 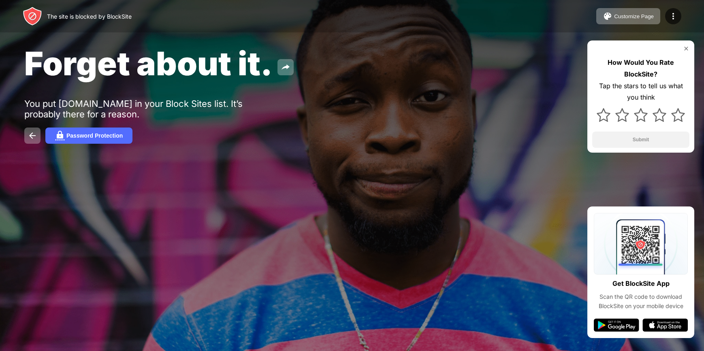 What do you see at coordinates (665, 325) in the screenshot?
I see `img: app-store.svg` at bounding box center [665, 325].